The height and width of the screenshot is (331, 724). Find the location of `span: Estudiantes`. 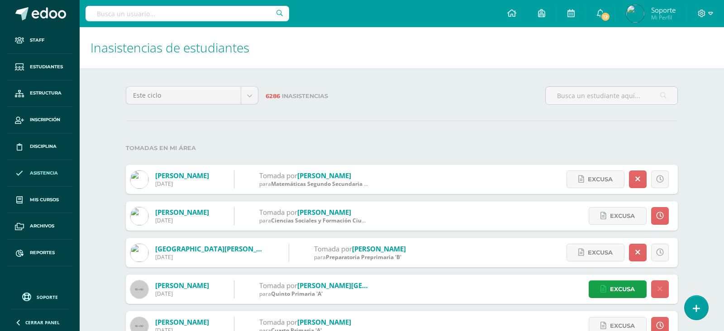

span: Estudiantes is located at coordinates (46, 67).